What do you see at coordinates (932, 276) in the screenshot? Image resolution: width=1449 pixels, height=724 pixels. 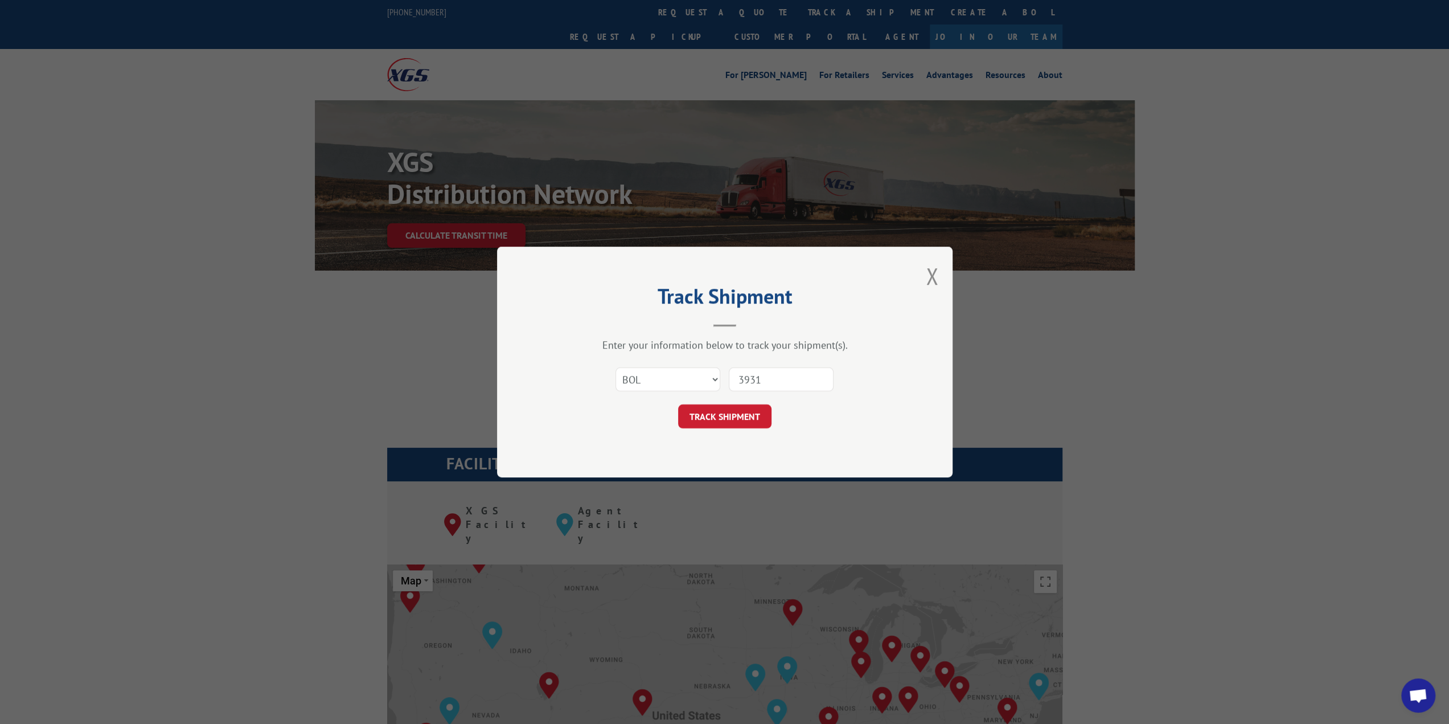 I see `button: Close modal` at bounding box center [932, 276].